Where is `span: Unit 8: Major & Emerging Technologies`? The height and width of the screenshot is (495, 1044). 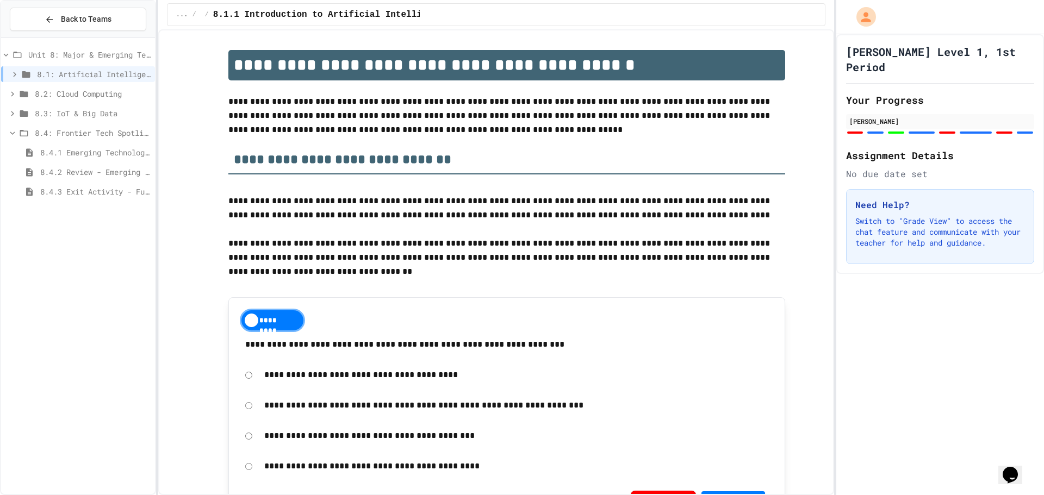
span: Unit 8: Major & Emerging Technologies is located at coordinates (89, 54).